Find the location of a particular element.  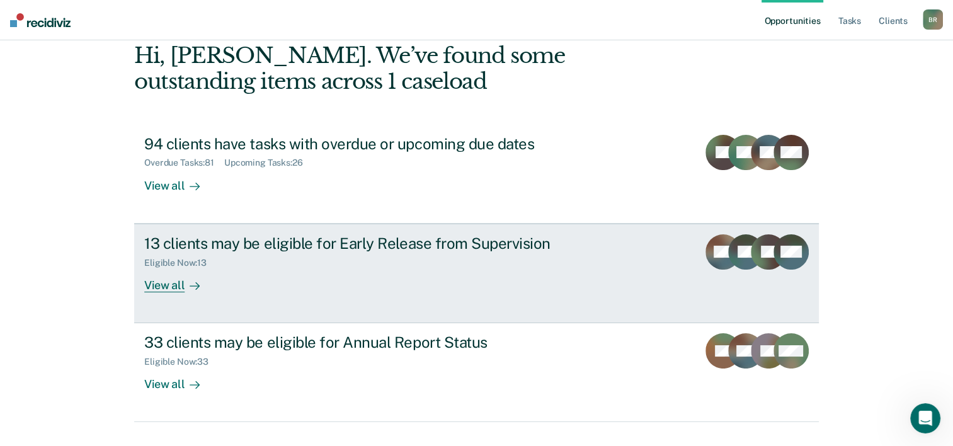

a: 13 clients may be eligible for Early Release from SupervisionEligible Now:13View all is located at coordinates (476, 273).